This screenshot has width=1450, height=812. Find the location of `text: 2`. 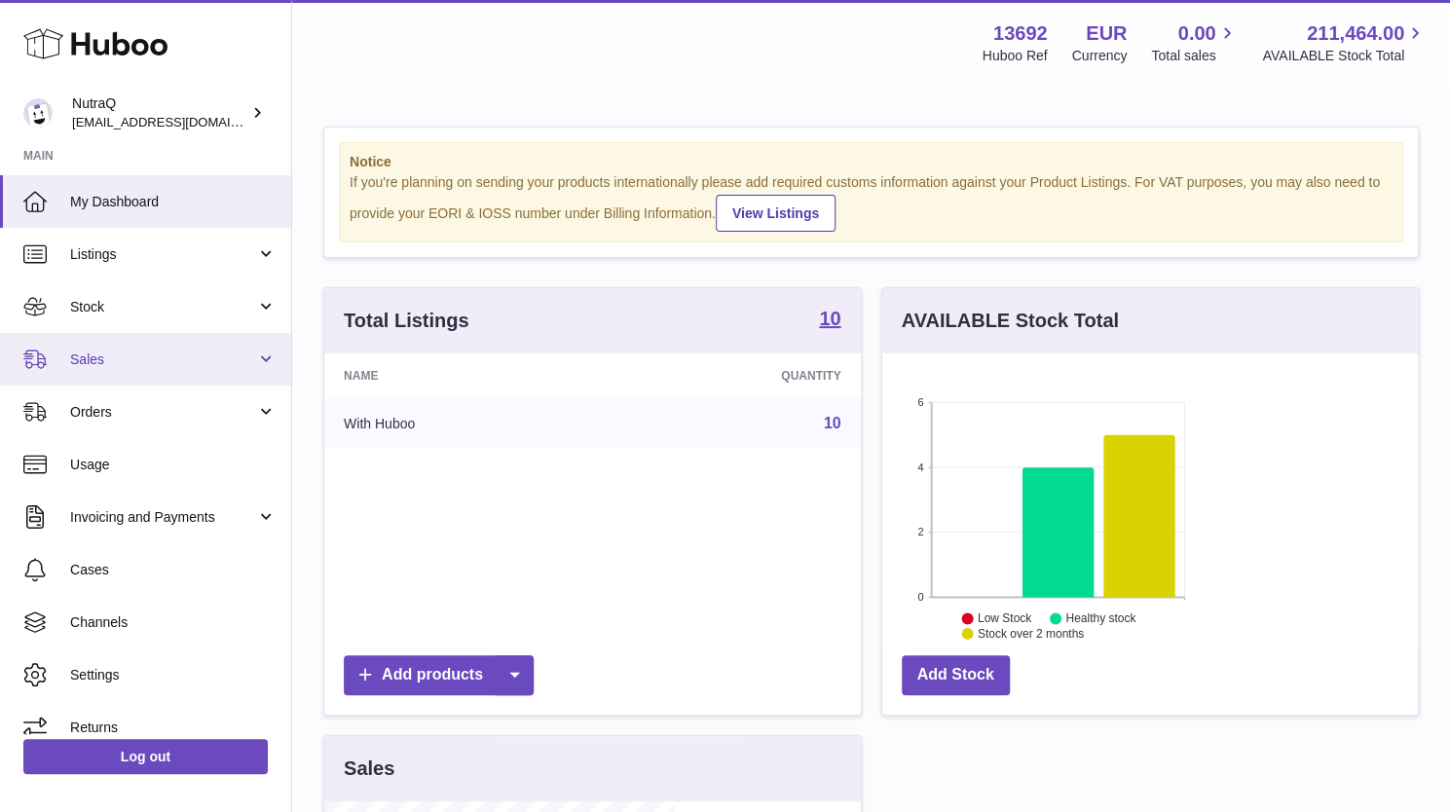

text: 2 is located at coordinates (920, 532).